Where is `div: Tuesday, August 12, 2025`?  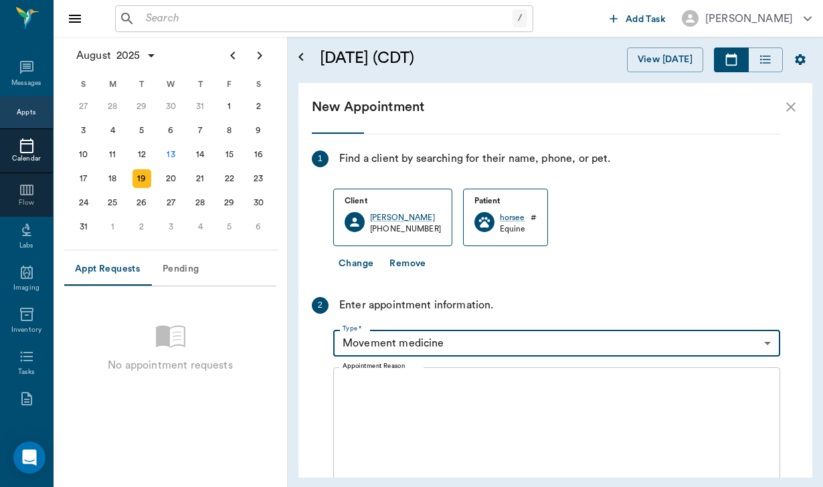 div: Tuesday, August 12, 2025 is located at coordinates (142, 154).